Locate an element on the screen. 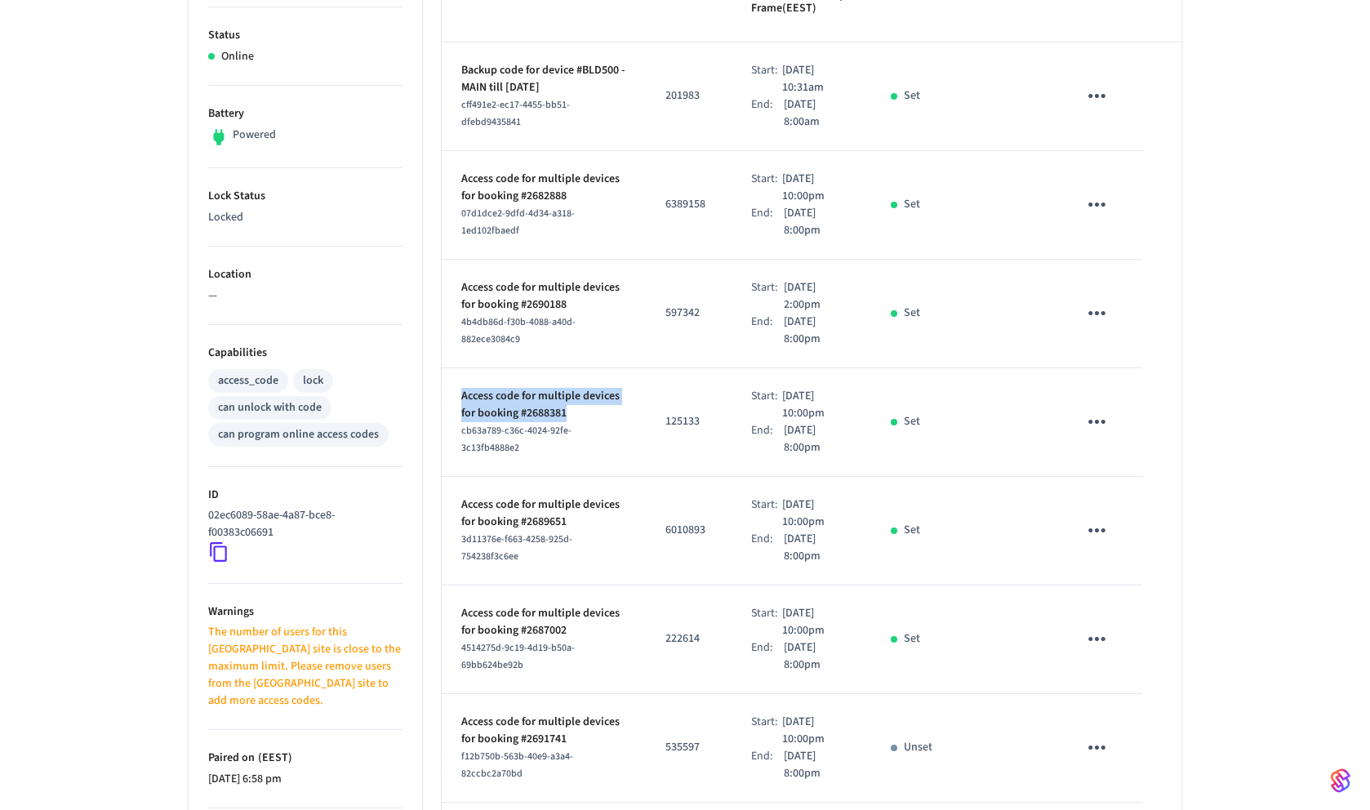 This screenshot has width=1370, height=810. p: Access code for multiple devices for booking #2682888 is located at coordinates (544, 188).